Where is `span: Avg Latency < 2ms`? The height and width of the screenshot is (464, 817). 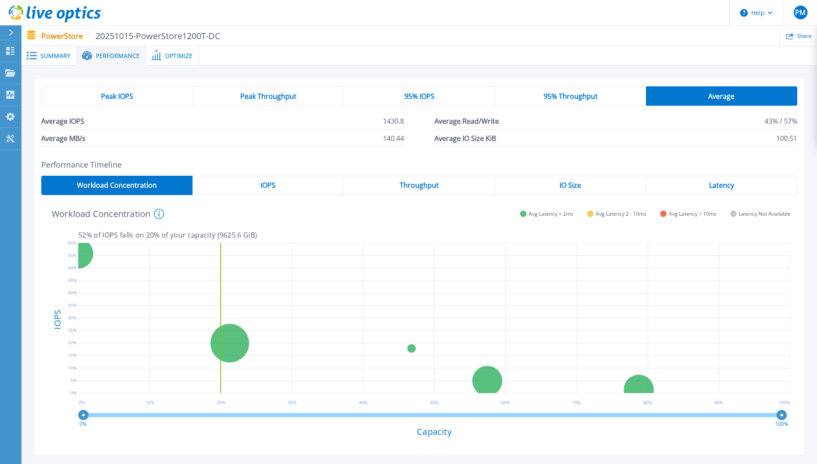 span: Avg Latency < 2ms is located at coordinates (551, 214).